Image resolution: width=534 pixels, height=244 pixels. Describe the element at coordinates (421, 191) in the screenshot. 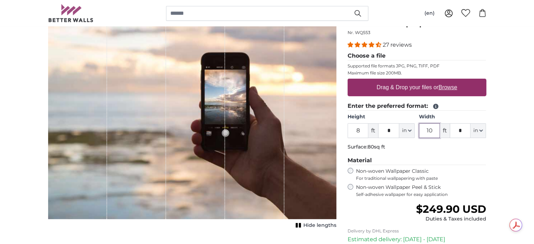

I see `label: Non-woven Wallpaper Peel & Stick` at that location.